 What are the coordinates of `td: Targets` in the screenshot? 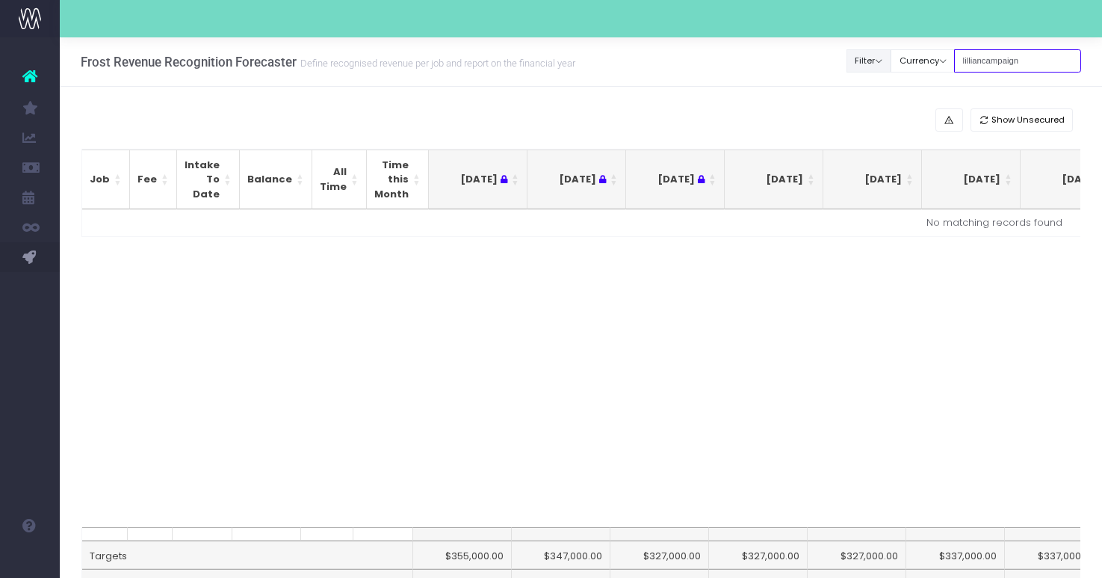 It's located at (248, 554).